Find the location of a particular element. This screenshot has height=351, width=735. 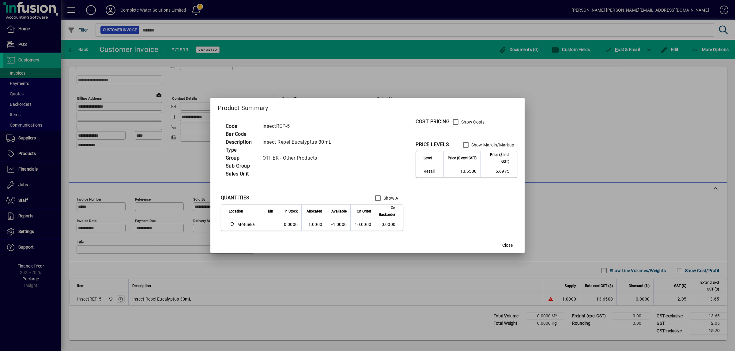

td: Sales Unit is located at coordinates (241, 174).